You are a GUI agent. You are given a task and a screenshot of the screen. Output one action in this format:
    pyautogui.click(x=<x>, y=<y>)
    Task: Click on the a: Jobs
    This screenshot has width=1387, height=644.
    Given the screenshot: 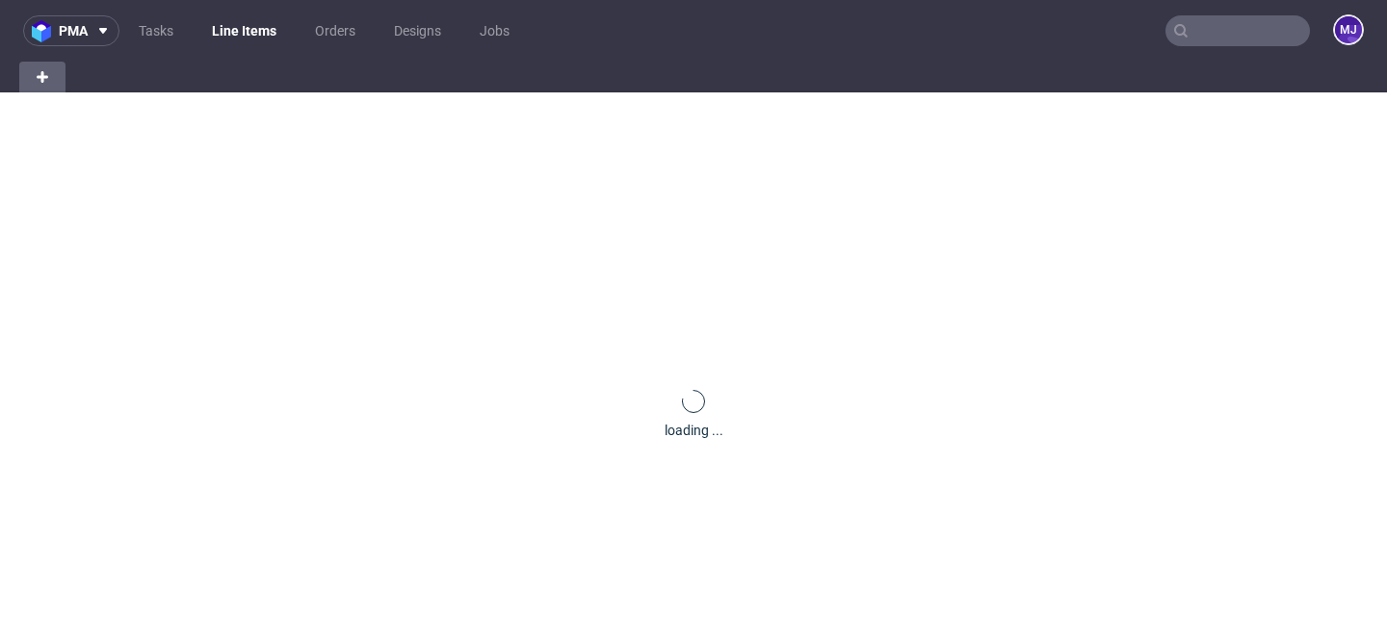 What is the action you would take?
    pyautogui.click(x=494, y=31)
    